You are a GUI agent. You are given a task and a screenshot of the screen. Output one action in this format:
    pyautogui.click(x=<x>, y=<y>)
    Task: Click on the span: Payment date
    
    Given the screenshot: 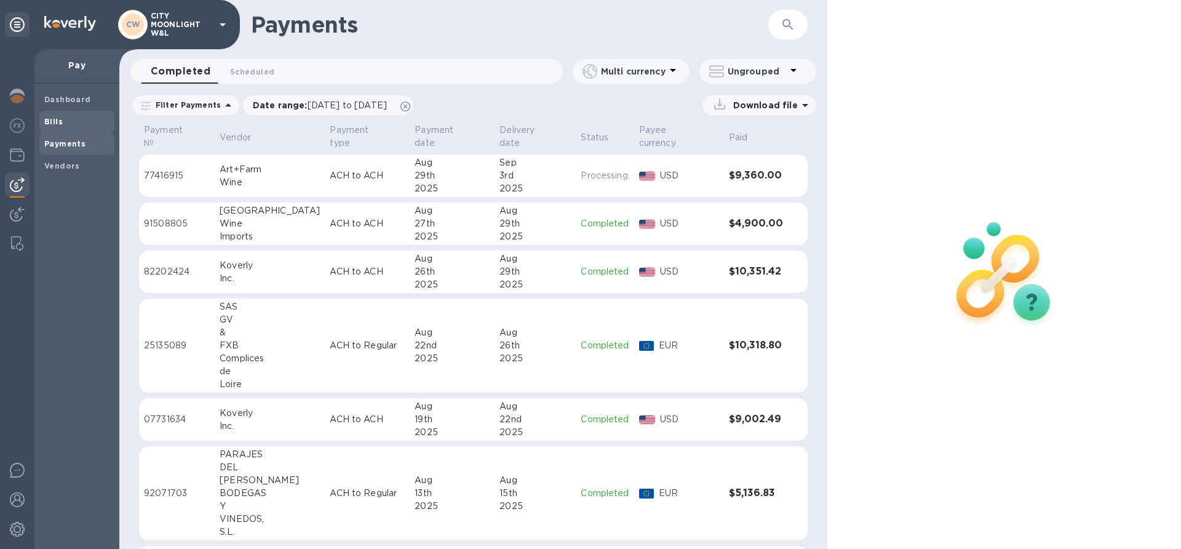 What is the action you would take?
    pyautogui.click(x=452, y=137)
    